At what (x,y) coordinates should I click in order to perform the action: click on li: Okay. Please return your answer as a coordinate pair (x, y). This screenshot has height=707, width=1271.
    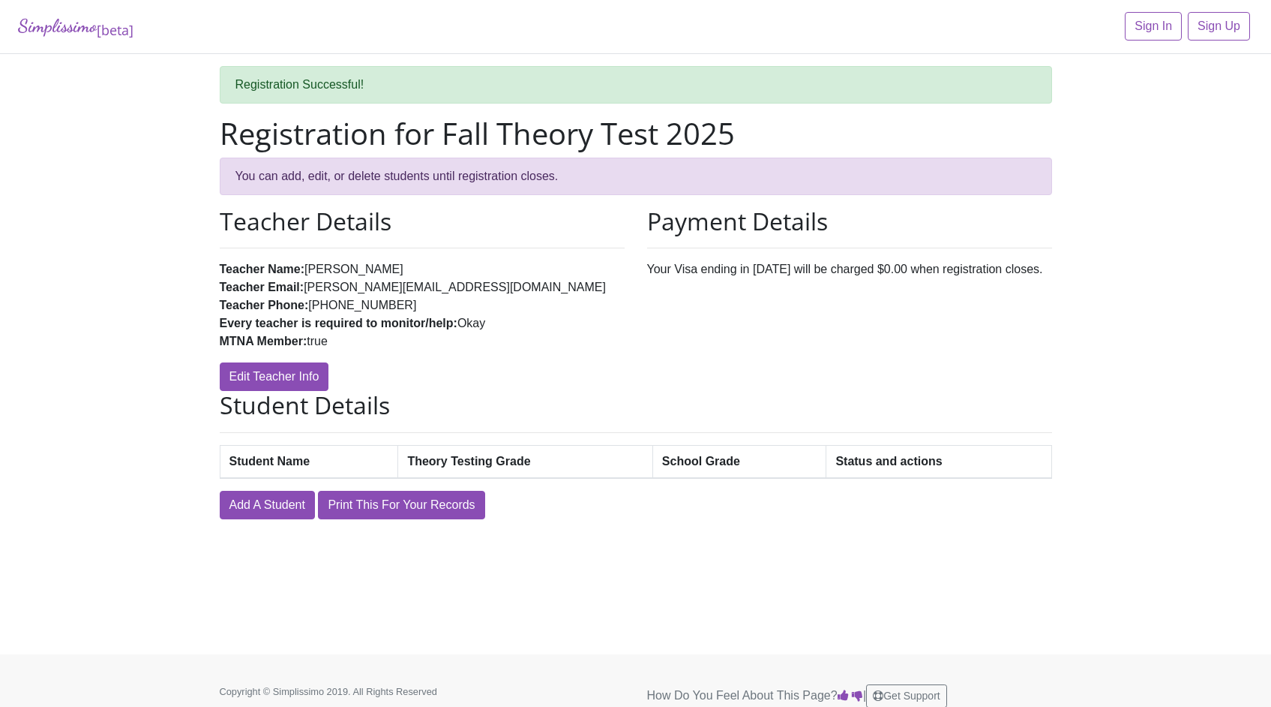
    Looking at the image, I should click on (422, 323).